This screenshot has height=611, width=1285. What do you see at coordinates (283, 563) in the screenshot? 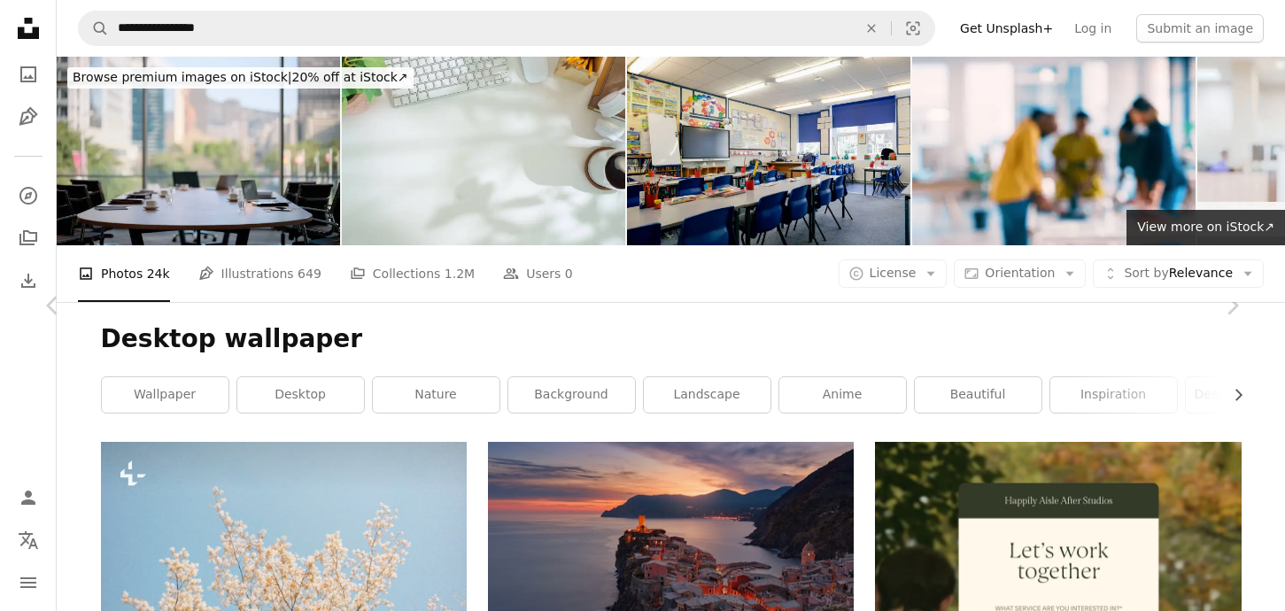
I see `a: a tree with white flowers against a blue sky` at bounding box center [283, 563].